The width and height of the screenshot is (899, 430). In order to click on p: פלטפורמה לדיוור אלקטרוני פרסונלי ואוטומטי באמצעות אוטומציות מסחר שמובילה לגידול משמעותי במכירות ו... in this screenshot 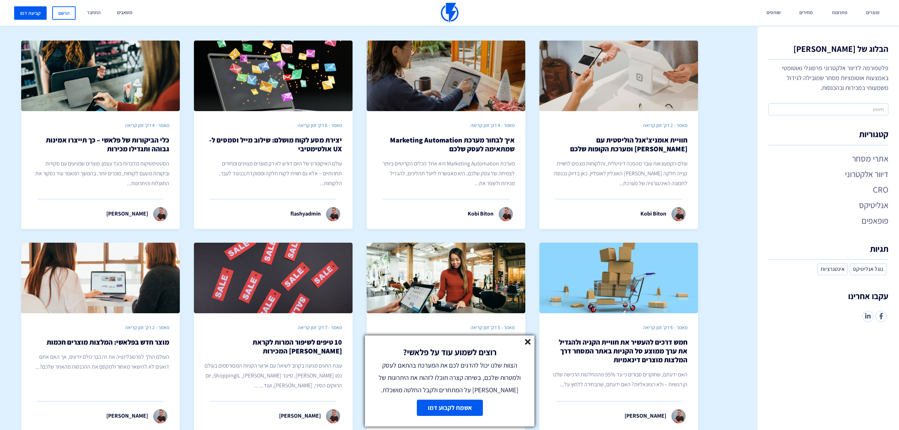, I will do `click(828, 78)`.